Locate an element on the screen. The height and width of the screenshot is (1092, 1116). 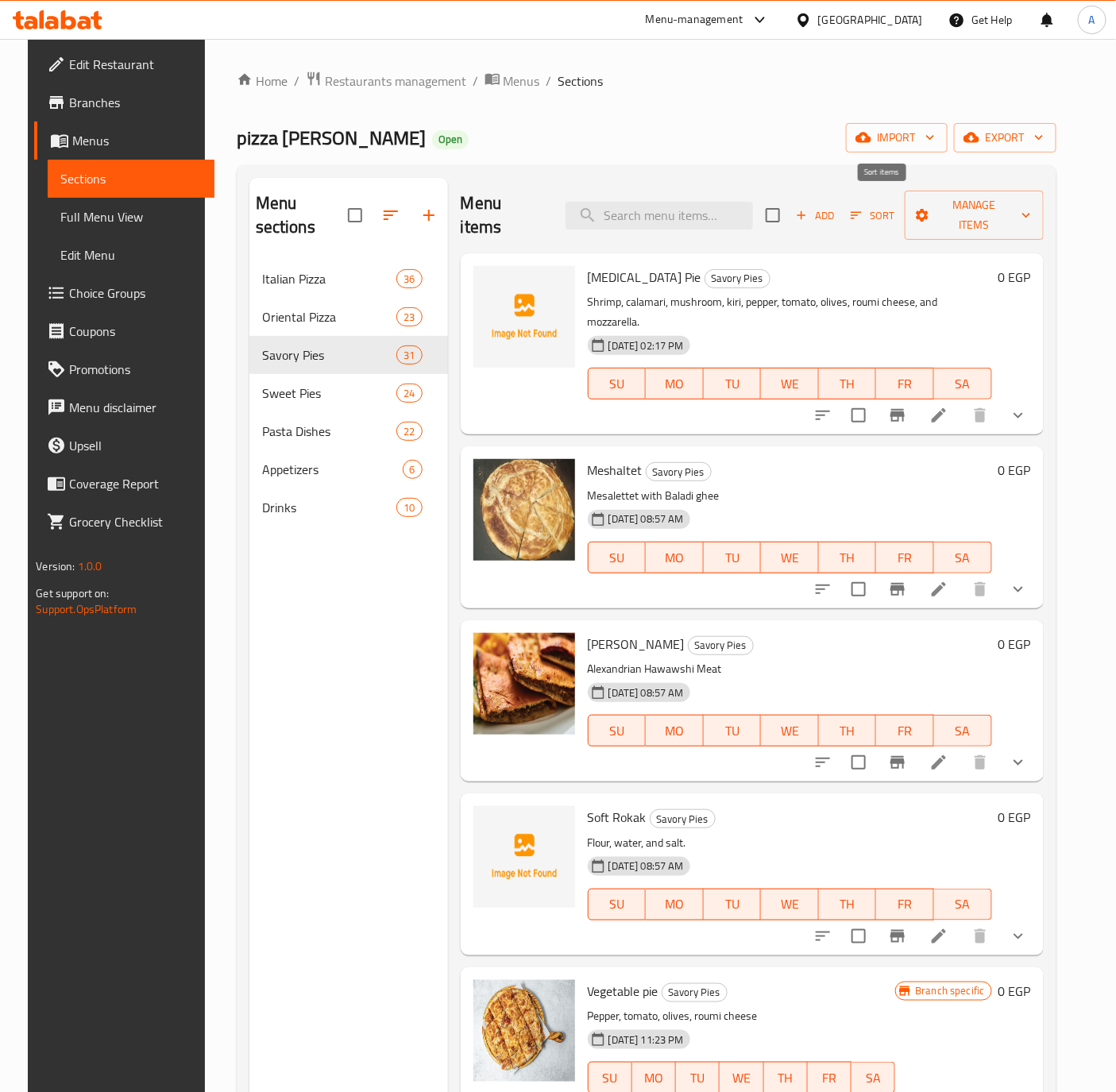
span: Upsell is located at coordinates (135, 445).